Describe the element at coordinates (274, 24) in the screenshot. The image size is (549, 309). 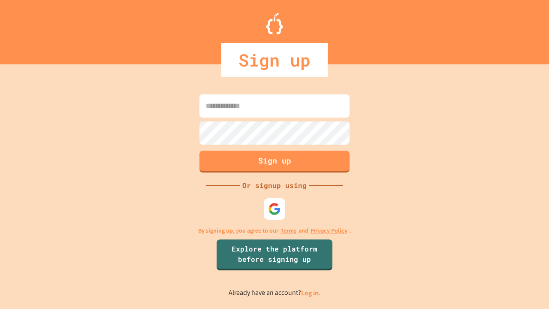
I see `img: Logo.svg` at that location.